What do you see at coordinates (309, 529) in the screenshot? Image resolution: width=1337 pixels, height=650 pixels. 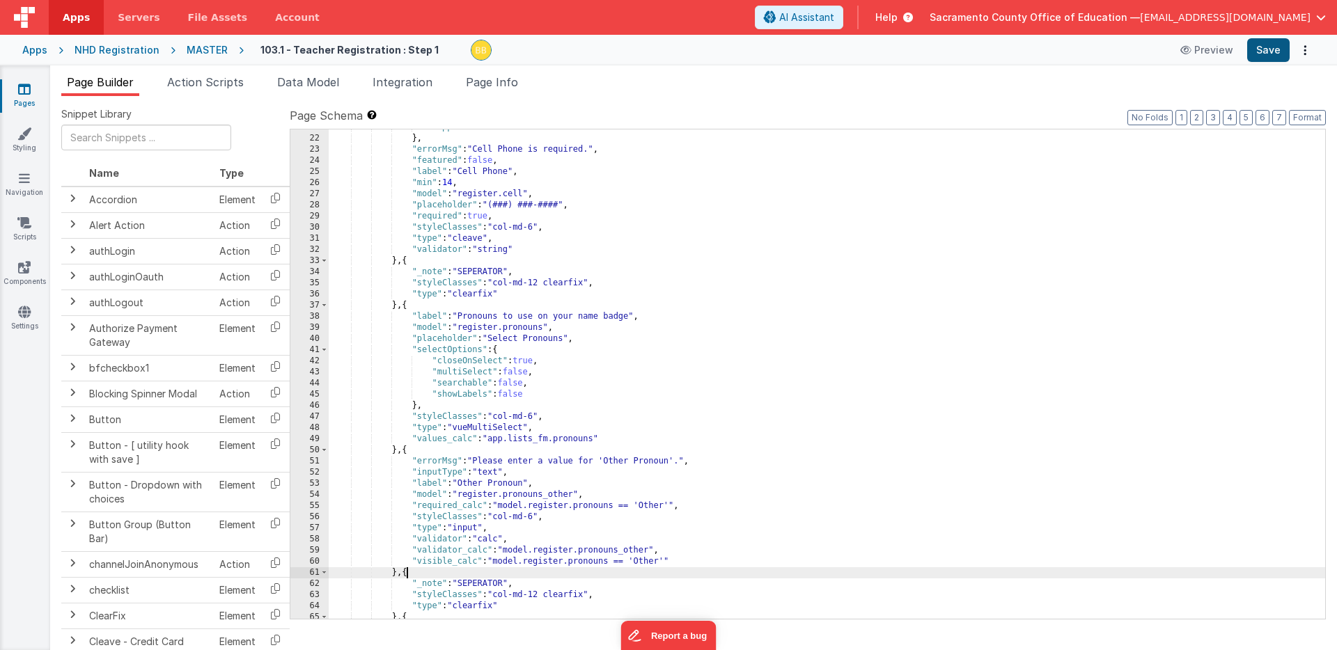 I see `div: 57` at bounding box center [309, 529].